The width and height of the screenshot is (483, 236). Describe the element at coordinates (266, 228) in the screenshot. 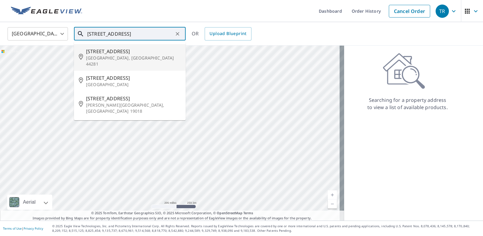

I see `p: © 2025 Eagle View Technologies, Inc. and Pictometry International Corp. All Rights Reserved. Repo...` at that location.